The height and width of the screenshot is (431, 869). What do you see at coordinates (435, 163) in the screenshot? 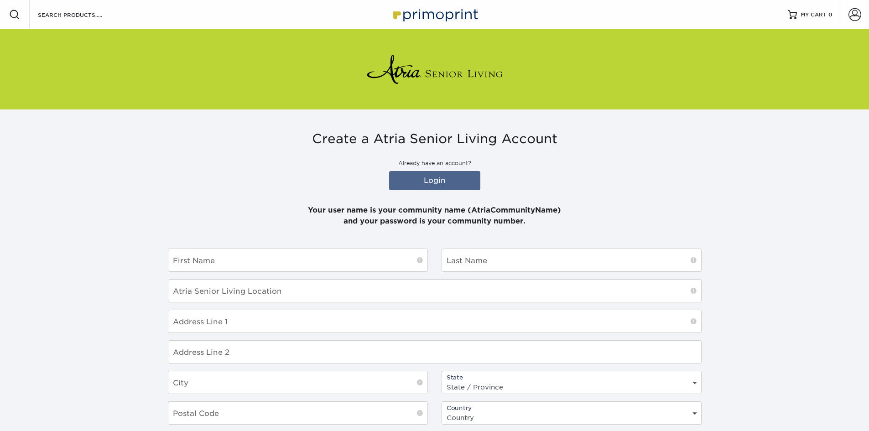
I see `p: Already have an account?` at bounding box center [435, 163].